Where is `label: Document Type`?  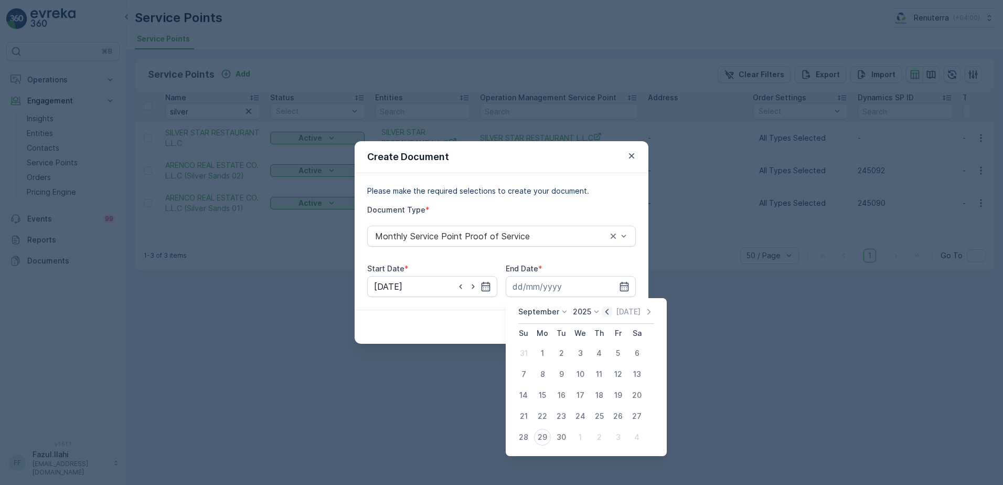 label: Document Type is located at coordinates (396, 209).